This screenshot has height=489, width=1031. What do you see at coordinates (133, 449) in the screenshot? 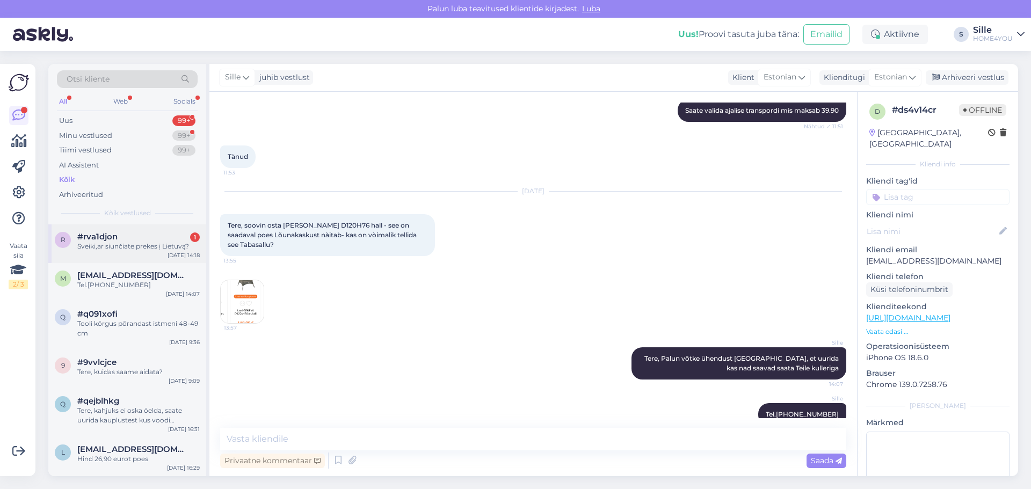
I see `span: larissa.burdina@gmail.com` at bounding box center [133, 449].